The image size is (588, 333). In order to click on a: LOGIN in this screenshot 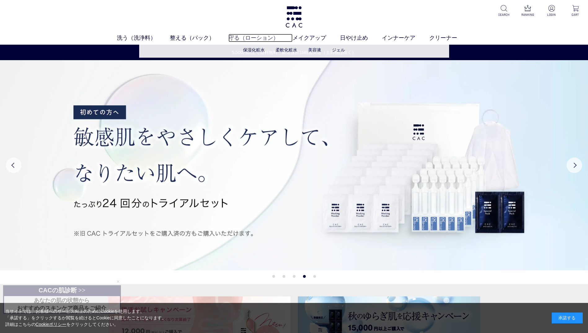, I will do `click(552, 11)`.